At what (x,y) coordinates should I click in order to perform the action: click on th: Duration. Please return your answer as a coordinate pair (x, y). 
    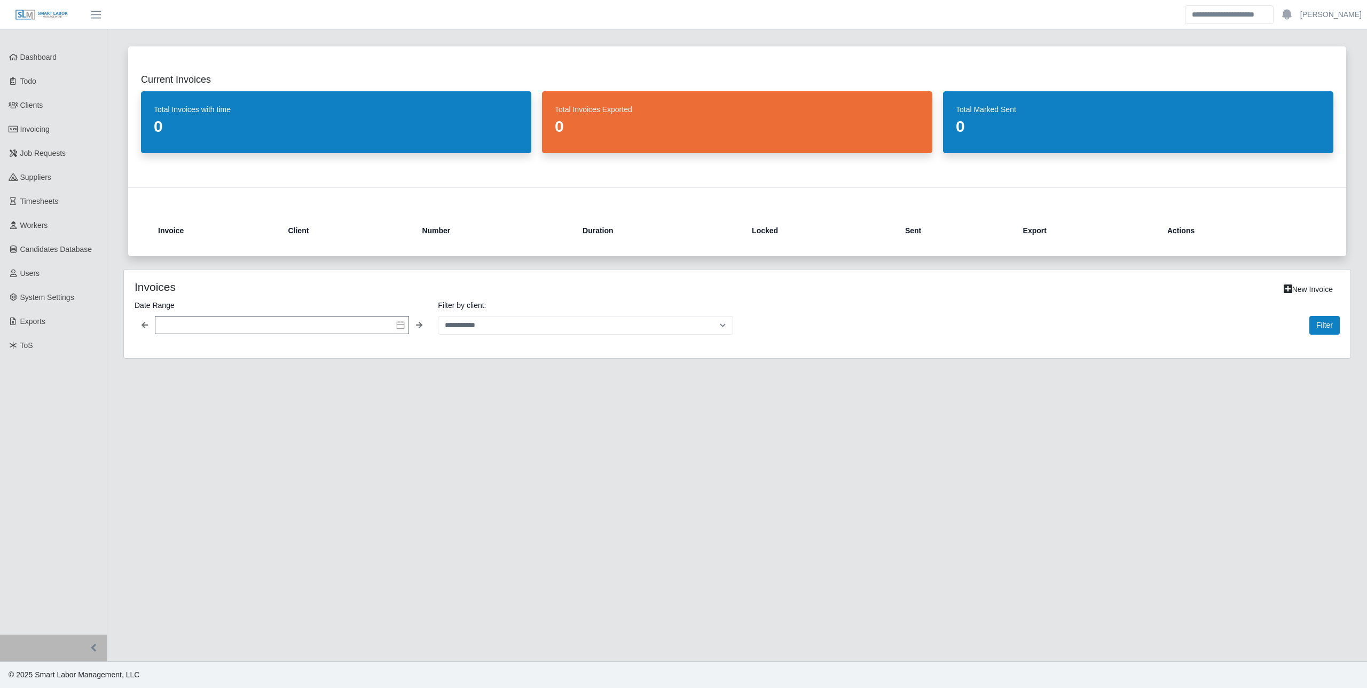
    Looking at the image, I should click on (658, 231).